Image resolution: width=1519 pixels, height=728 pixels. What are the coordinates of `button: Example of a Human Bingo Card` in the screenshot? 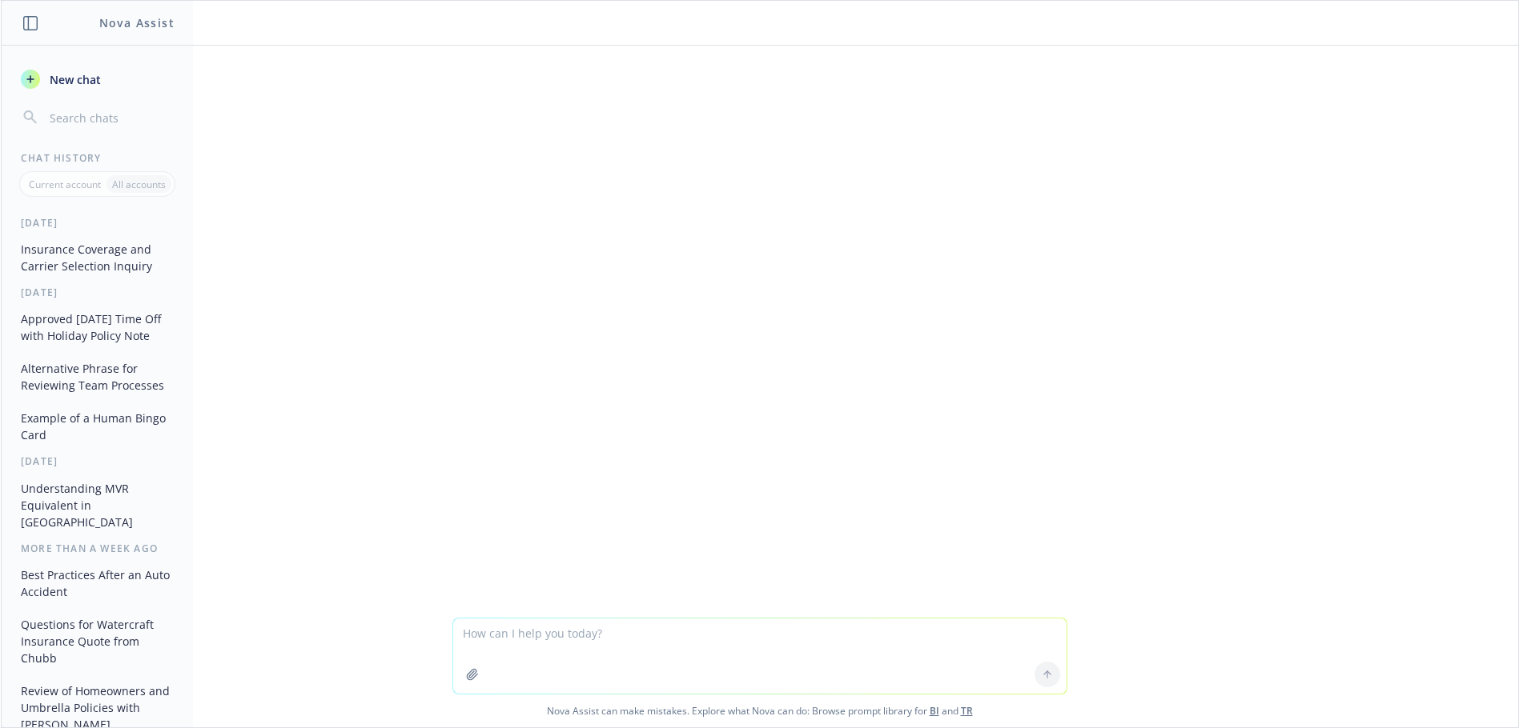 It's located at (97, 427).